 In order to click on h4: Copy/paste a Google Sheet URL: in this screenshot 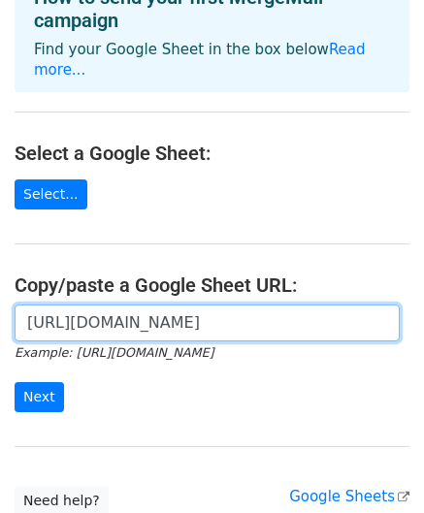, I will do `click(212, 285)`.